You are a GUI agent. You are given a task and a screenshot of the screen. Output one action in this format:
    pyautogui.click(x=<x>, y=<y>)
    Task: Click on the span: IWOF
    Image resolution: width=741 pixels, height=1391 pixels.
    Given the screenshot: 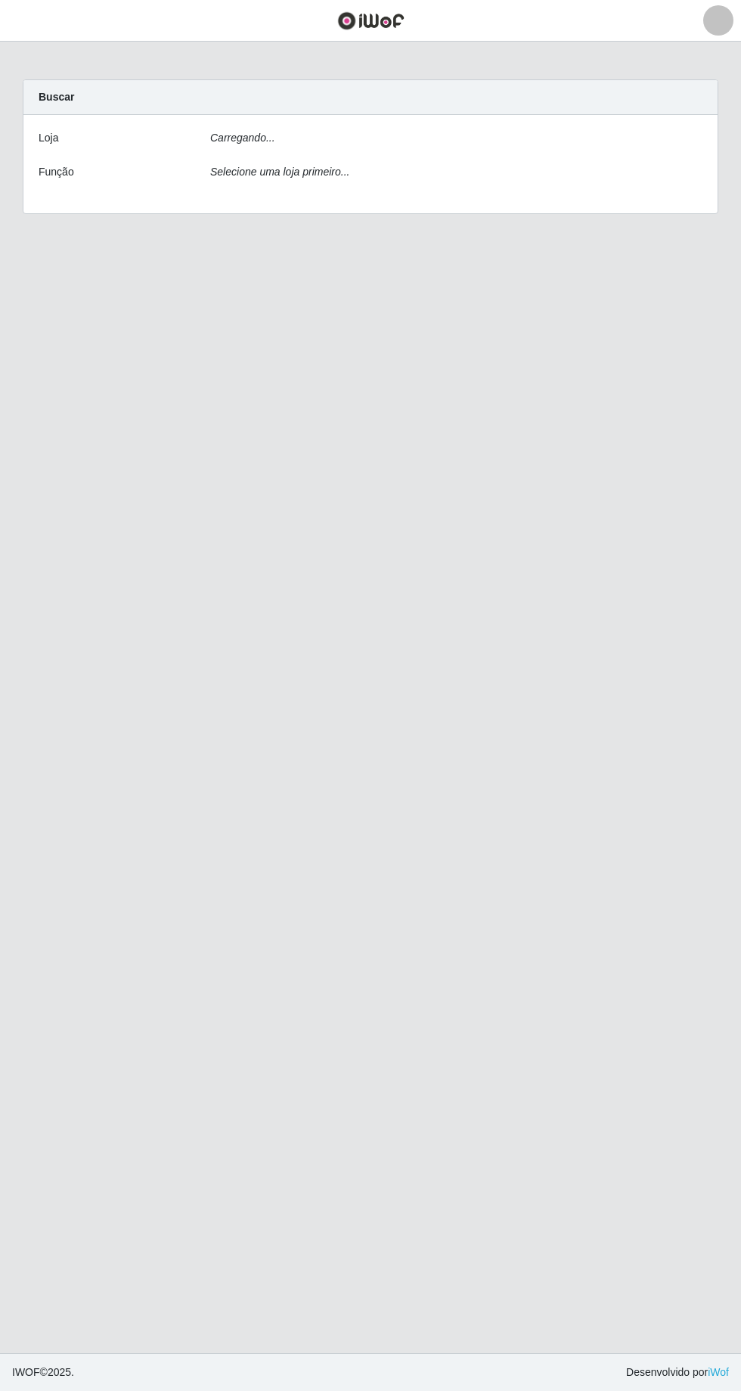 What is the action you would take?
    pyautogui.click(x=26, y=1372)
    